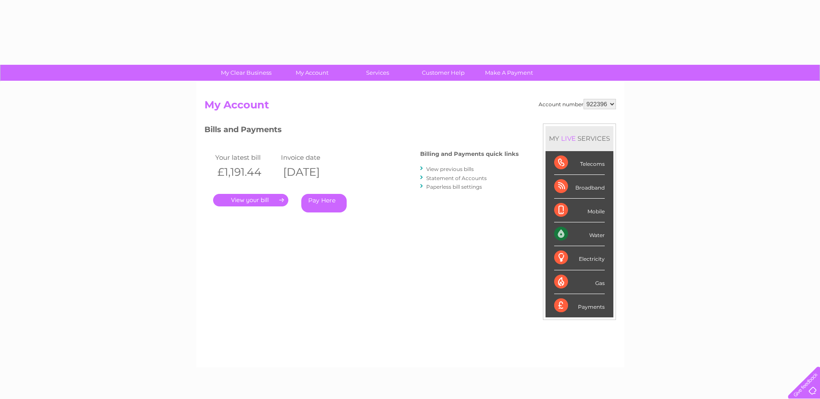 This screenshot has height=399, width=820. I want to click on a: Statement of Accounts, so click(456, 178).